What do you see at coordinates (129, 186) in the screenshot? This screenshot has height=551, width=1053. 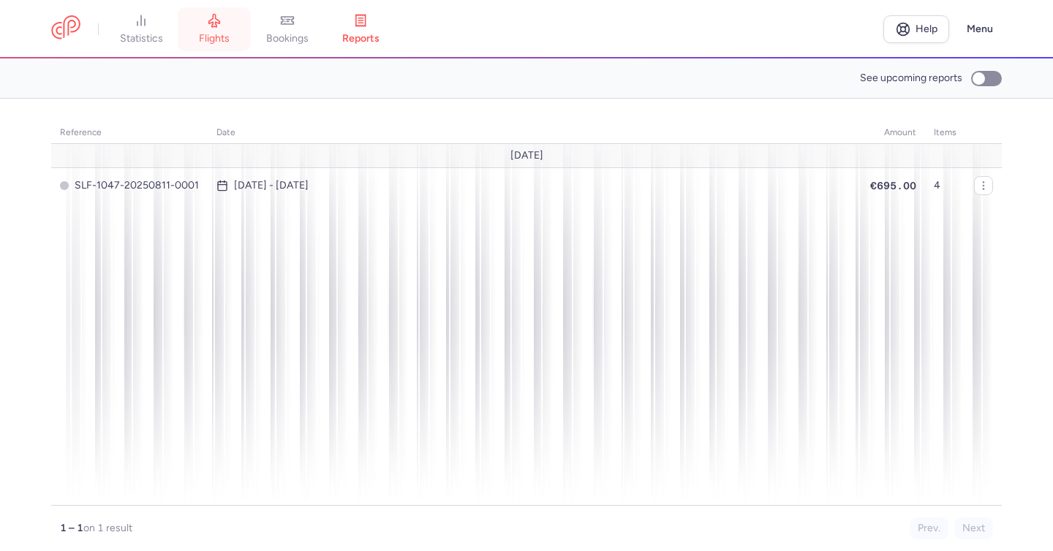 I see `span: SLF-1047-20250811-0001` at bounding box center [129, 186].